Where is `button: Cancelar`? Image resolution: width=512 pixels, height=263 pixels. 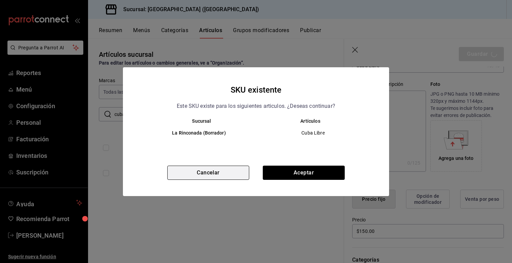
button: Cancelar is located at coordinates (208, 173).